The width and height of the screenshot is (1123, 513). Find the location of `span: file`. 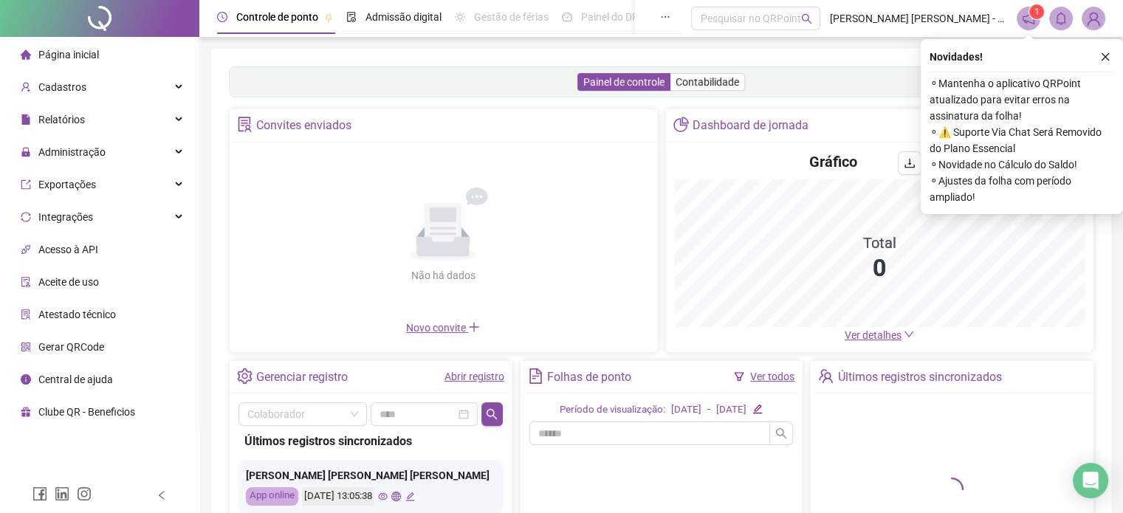

span: file is located at coordinates (26, 120).